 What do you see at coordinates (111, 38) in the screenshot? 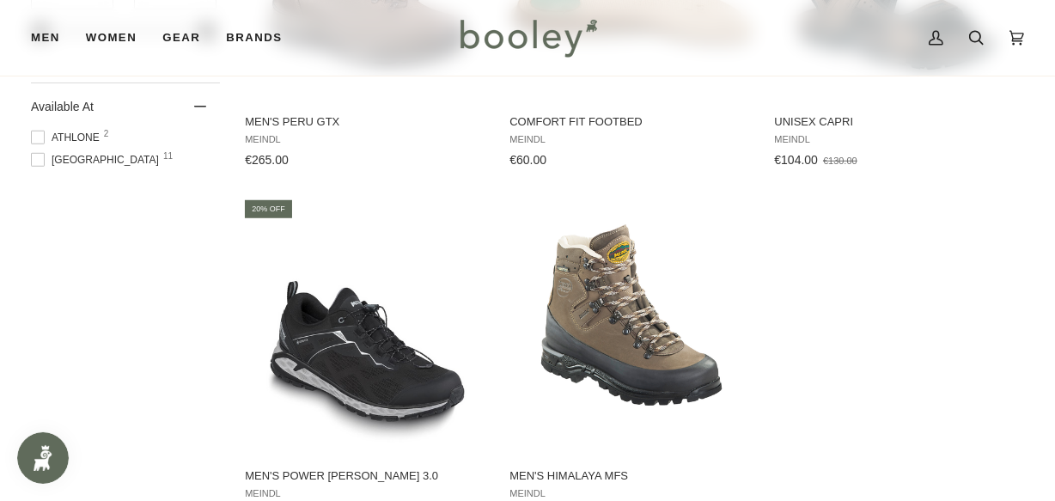
I see `span: Women` at bounding box center [111, 38].